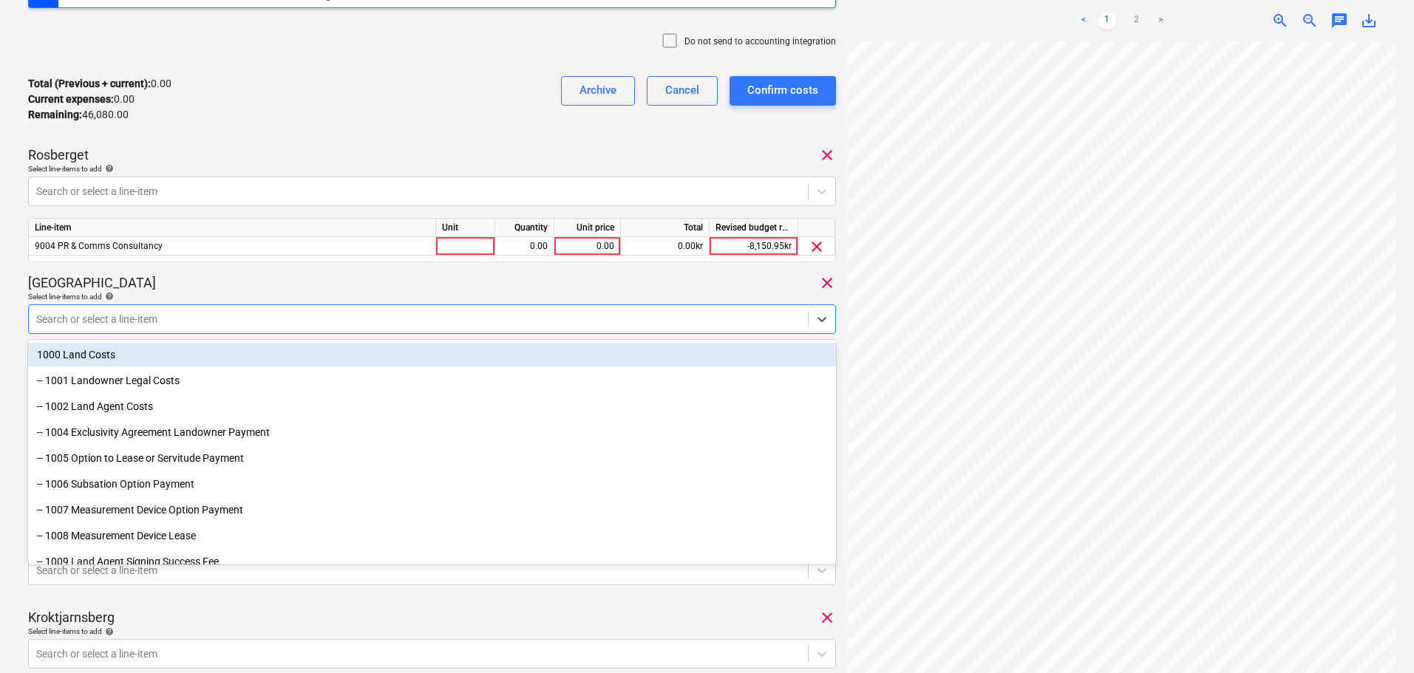 The image size is (1414, 673). Describe the element at coordinates (588, 228) in the screenshot. I see `div: Unit price` at that location.